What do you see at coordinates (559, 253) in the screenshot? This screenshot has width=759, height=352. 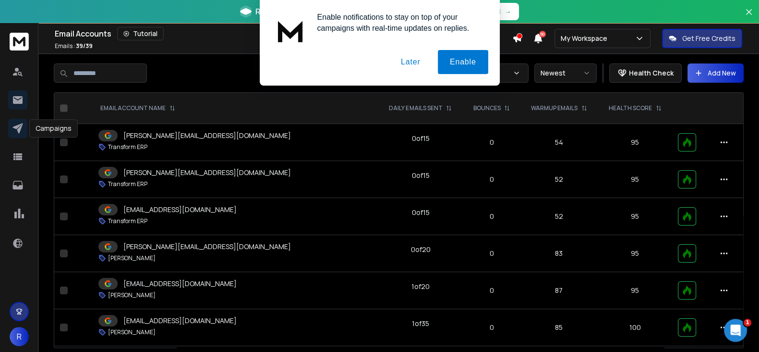 I see `td: 83` at bounding box center [559, 253].